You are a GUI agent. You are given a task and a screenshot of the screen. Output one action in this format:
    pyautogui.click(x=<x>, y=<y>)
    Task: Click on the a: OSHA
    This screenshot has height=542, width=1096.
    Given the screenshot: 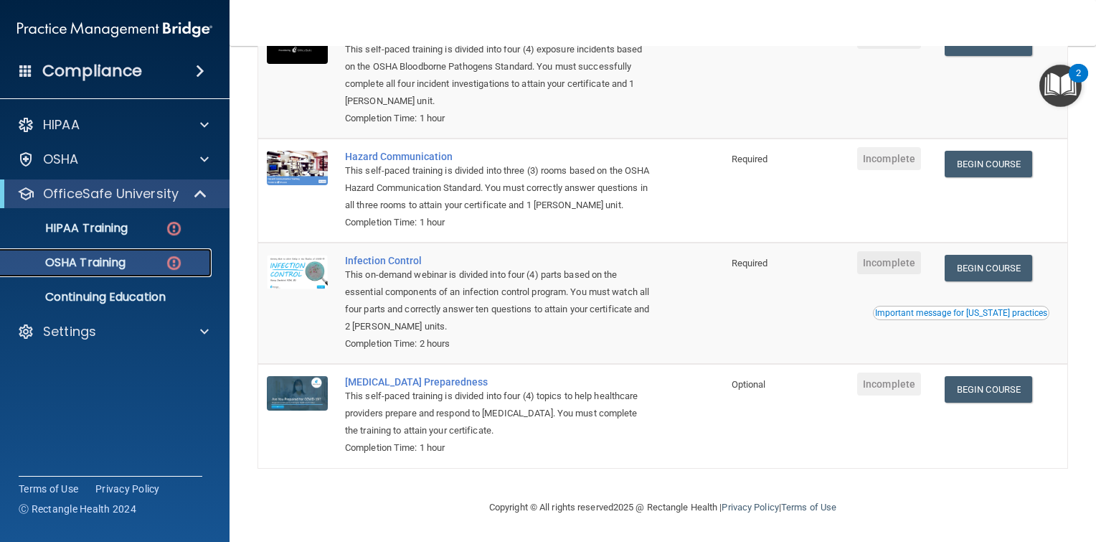 What is the action you would take?
    pyautogui.click(x=113, y=159)
    